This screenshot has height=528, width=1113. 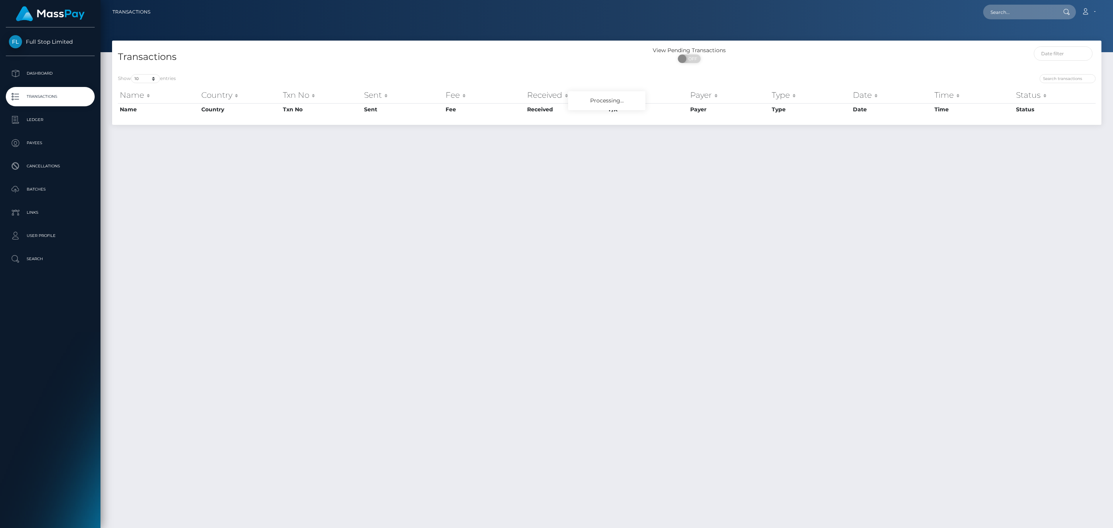 What do you see at coordinates (1063, 53) in the screenshot?
I see `input: Date filter` at bounding box center [1063, 53].